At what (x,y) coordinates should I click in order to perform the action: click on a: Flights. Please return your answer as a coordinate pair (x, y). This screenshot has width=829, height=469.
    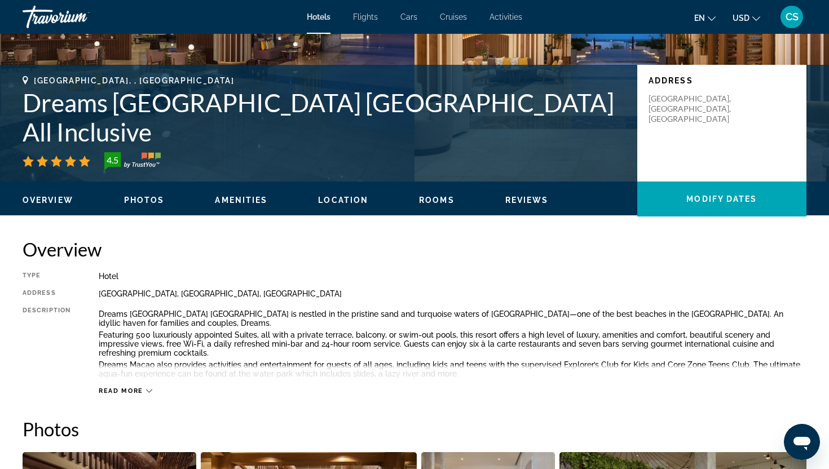
    Looking at the image, I should click on (365, 17).